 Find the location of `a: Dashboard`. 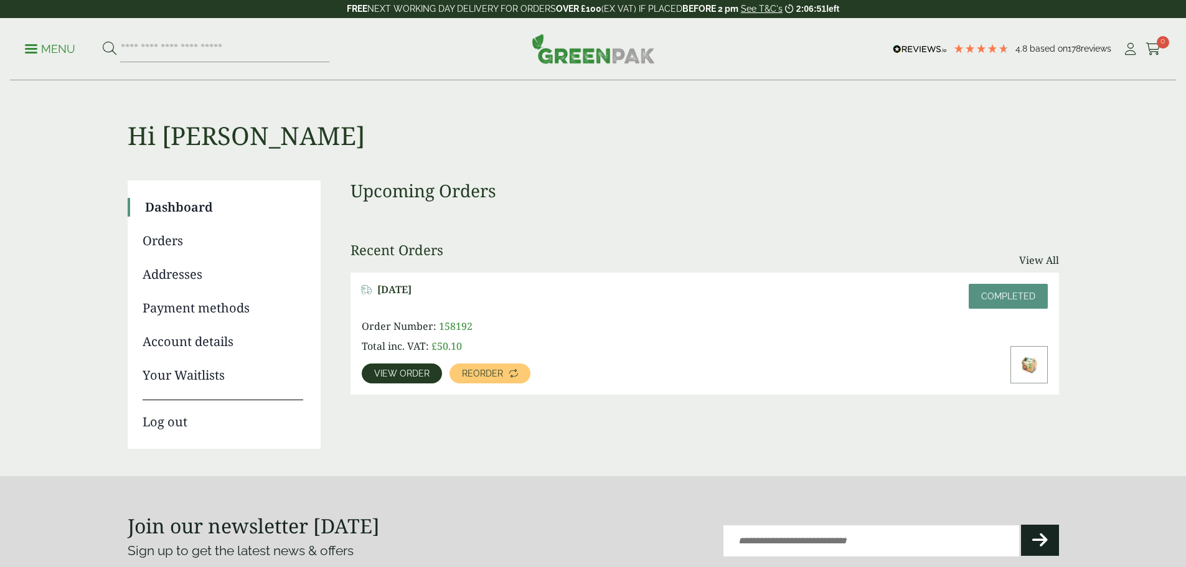

a: Dashboard is located at coordinates (224, 207).